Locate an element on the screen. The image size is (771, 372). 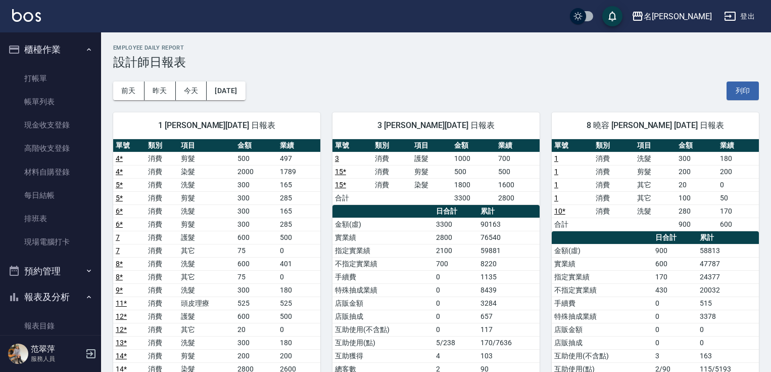
td: 4 is located at coordinates (456, 355).